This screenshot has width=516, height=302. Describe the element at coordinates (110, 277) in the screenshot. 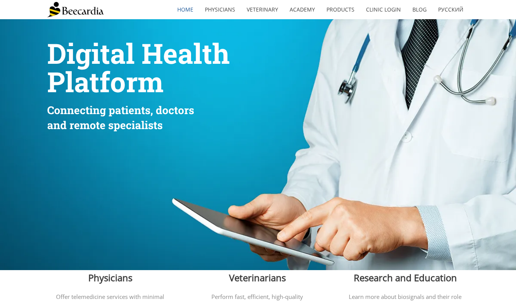

I see `span: Physicians` at that location.